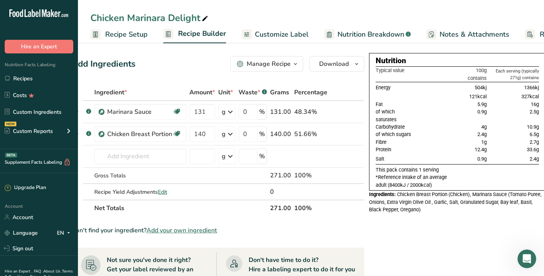 The width and height of the screenshot is (544, 276). What do you see at coordinates (397, 127) in the screenshot?
I see `td: Carbohydrate` at bounding box center [397, 127].